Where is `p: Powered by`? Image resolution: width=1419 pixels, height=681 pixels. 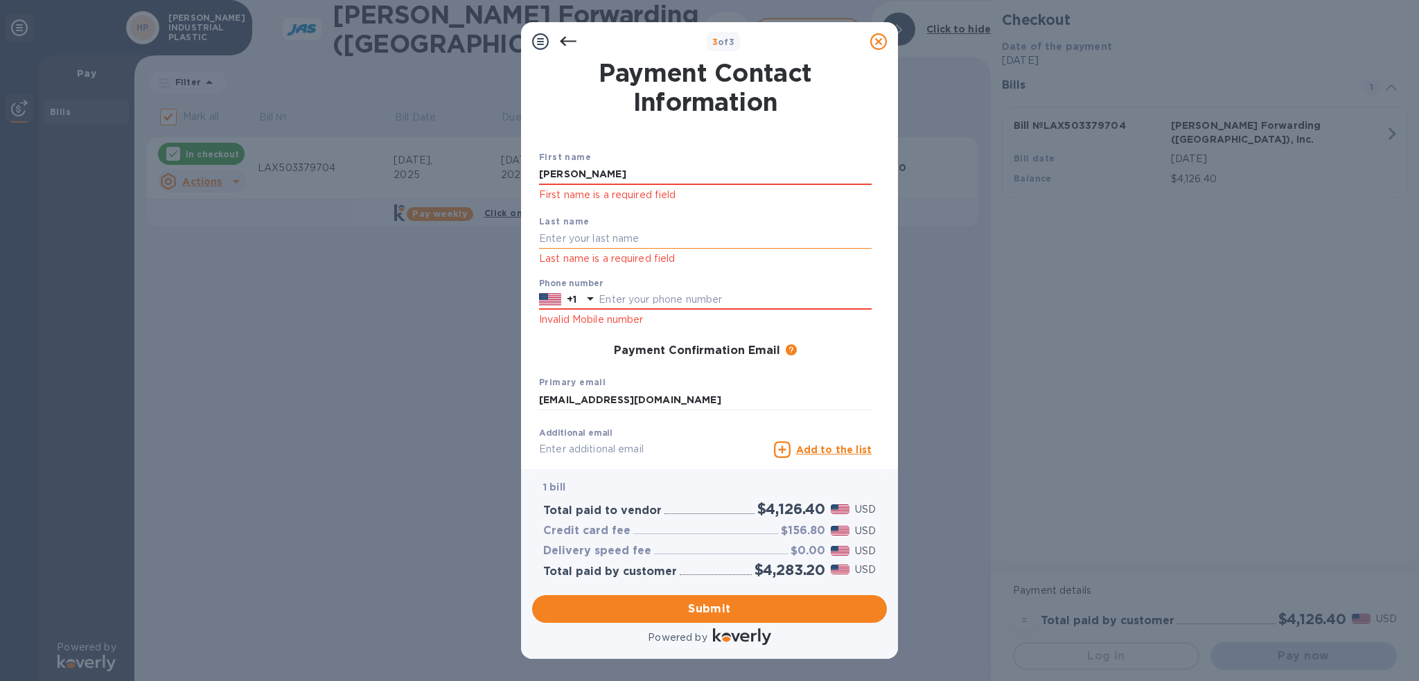
p: Powered by is located at coordinates (677, 637).